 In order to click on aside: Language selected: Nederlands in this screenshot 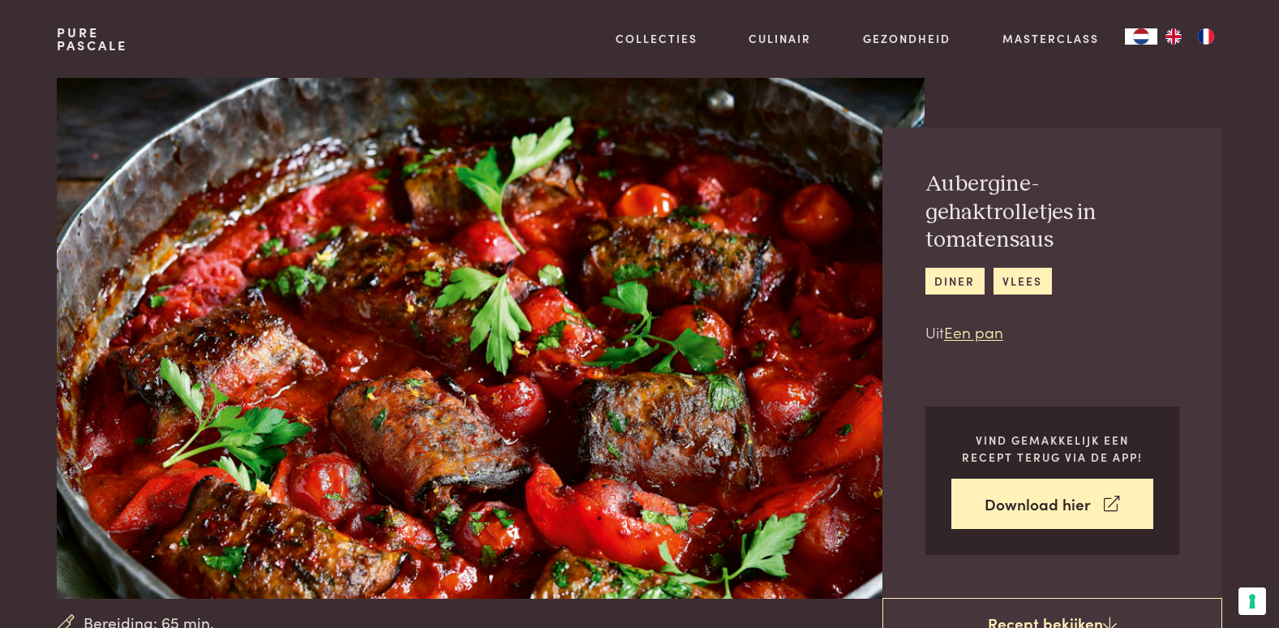, I will do `click(1173, 36)`.